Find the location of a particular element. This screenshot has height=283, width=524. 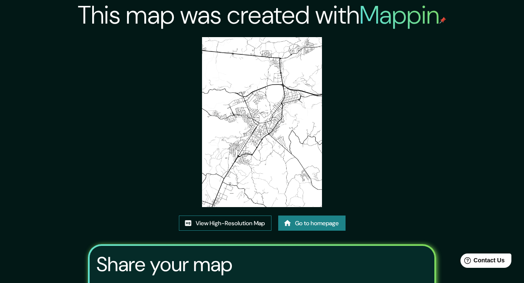

h3: Share your map is located at coordinates (164, 264).